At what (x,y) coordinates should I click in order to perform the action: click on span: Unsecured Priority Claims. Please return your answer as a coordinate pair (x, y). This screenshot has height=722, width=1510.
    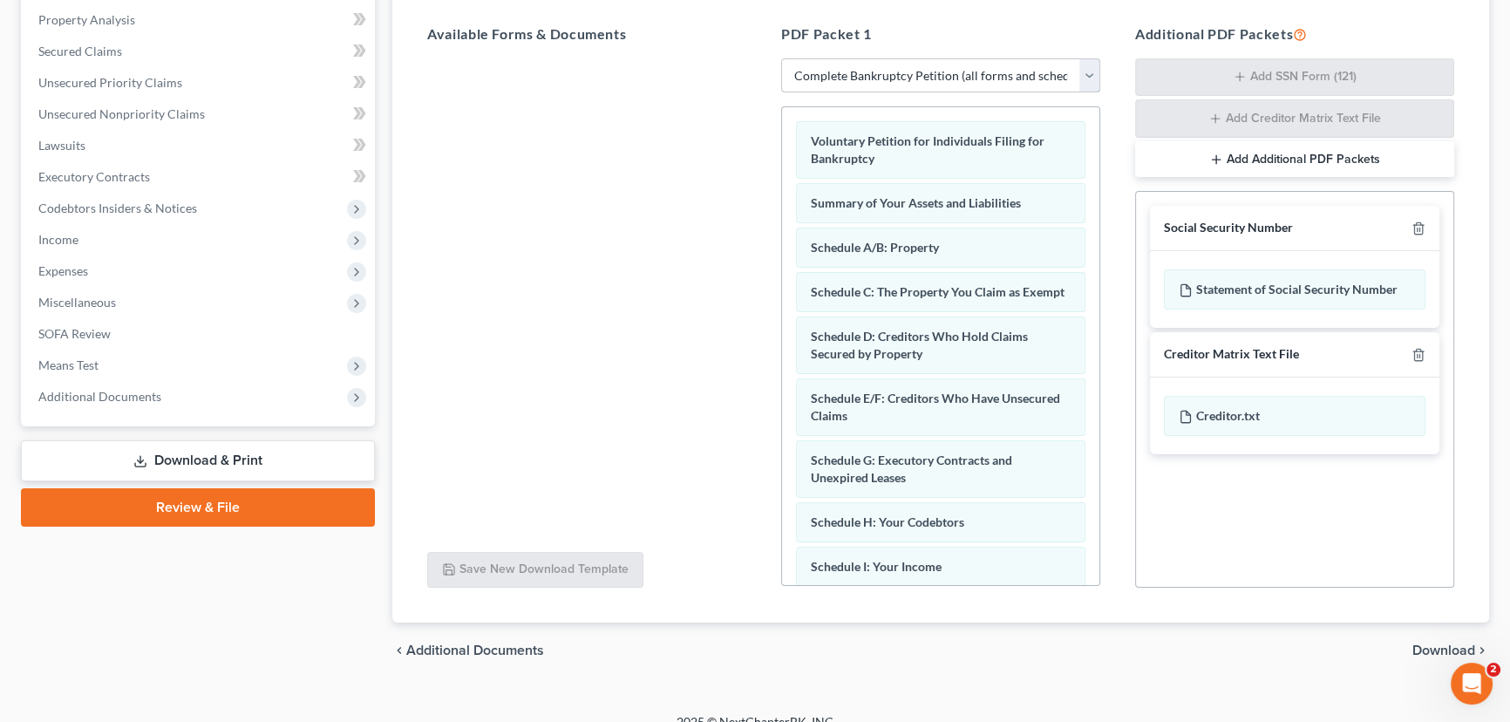
    Looking at the image, I should click on (110, 82).